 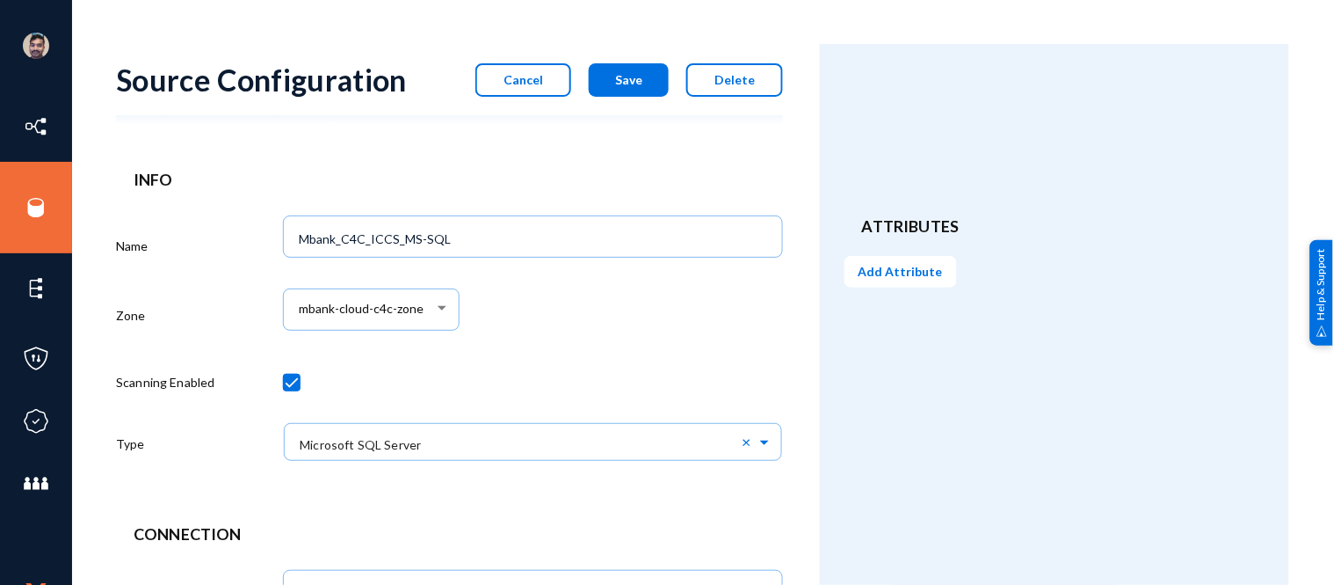 What do you see at coordinates (628, 79) in the screenshot?
I see `span: Save` at bounding box center [628, 79].